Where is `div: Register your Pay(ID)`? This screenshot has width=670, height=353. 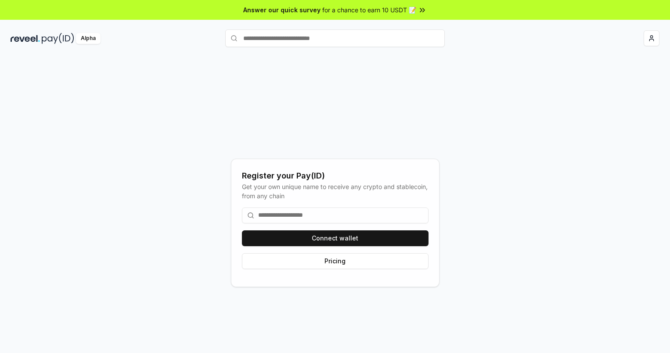 div: Register your Pay(ID) is located at coordinates (335, 176).